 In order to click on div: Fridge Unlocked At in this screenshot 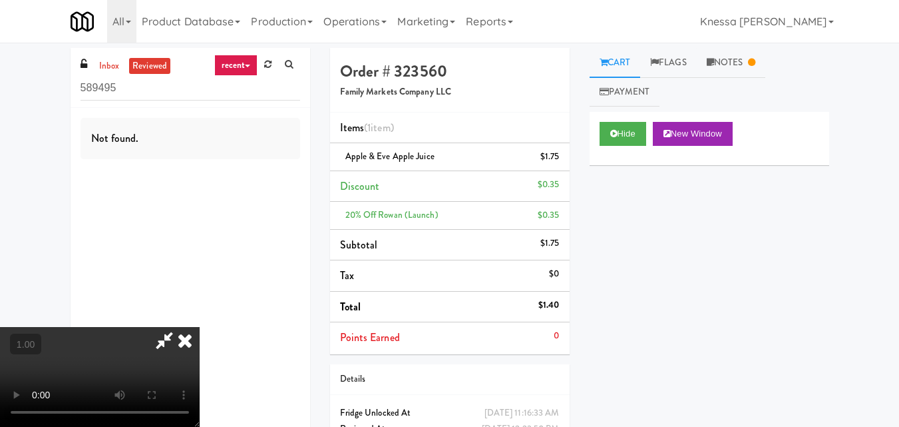, I will do `click(450, 413)`.